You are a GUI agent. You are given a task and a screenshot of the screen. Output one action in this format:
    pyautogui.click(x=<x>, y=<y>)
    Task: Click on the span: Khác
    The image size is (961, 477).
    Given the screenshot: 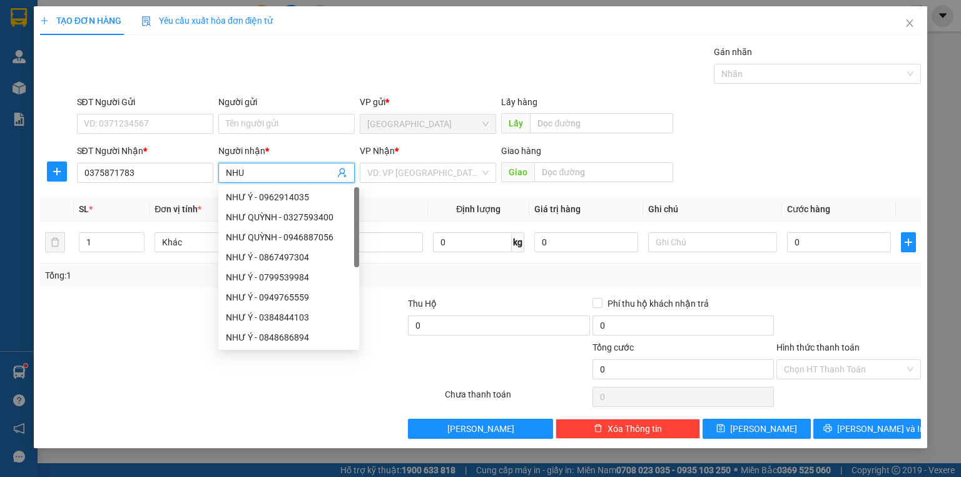 What is the action you would take?
    pyautogui.click(x=219, y=242)
    